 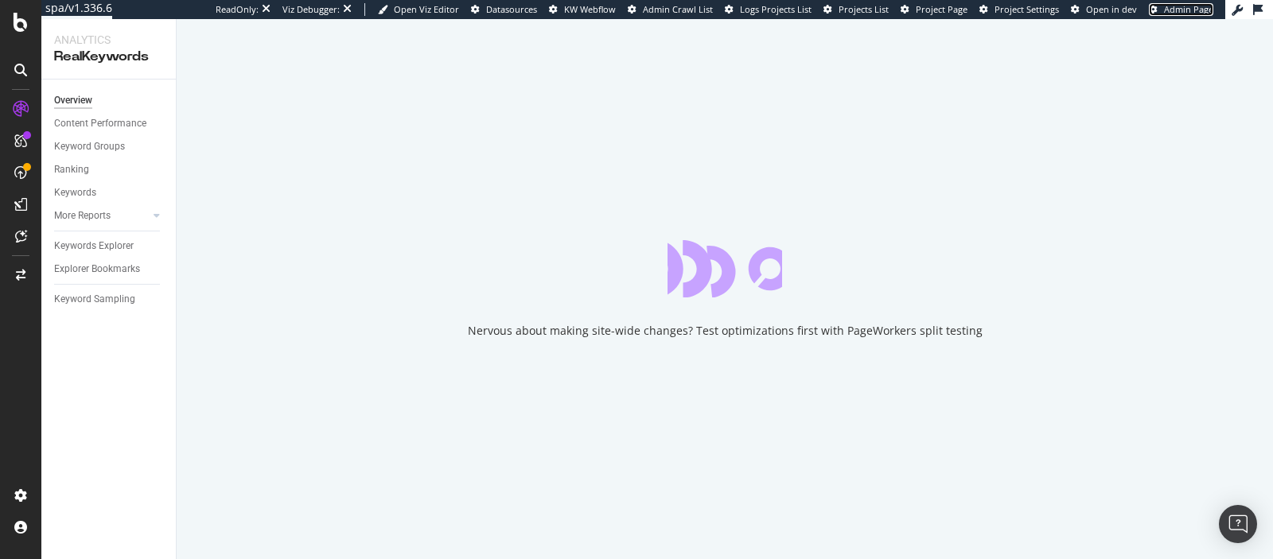 I want to click on div: More Reports, so click(x=82, y=216).